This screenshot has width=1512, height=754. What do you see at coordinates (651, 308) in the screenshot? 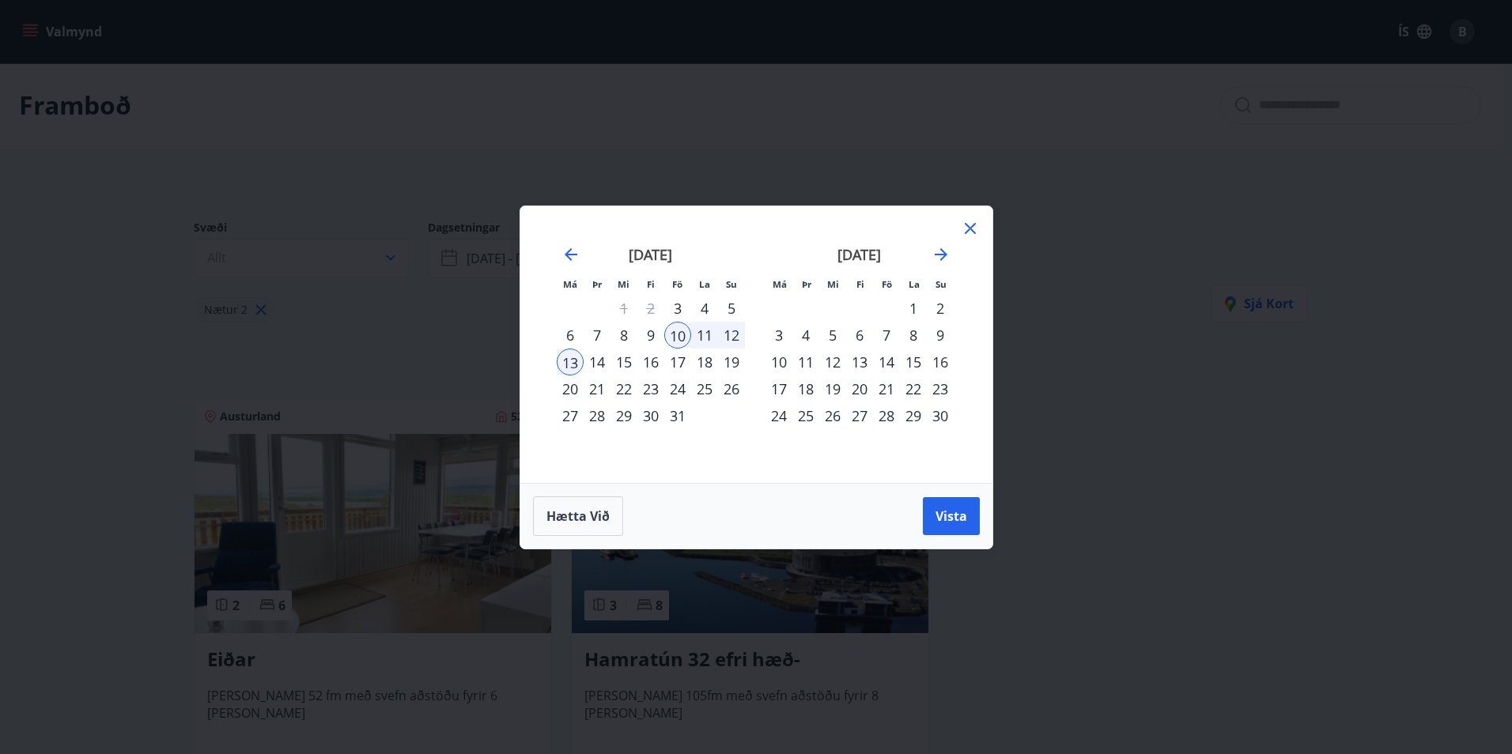
I see `td: Not available. fimmtudagur, 2. október 2025` at bounding box center [651, 308].